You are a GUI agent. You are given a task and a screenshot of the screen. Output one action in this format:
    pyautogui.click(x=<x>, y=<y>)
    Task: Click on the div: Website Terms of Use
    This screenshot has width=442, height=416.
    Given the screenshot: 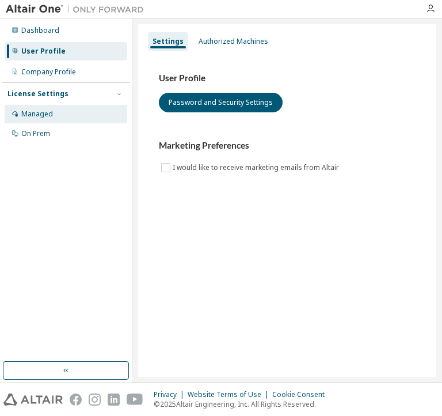 What is the action you would take?
    pyautogui.click(x=230, y=394)
    